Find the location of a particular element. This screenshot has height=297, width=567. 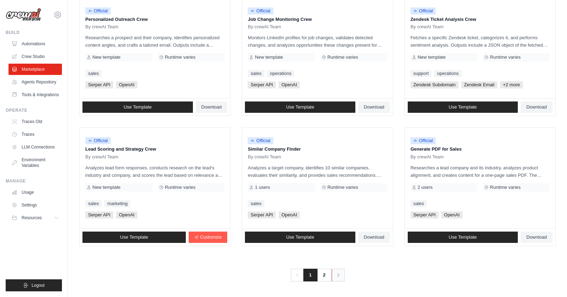

div: Manage is located at coordinates (34, 181).